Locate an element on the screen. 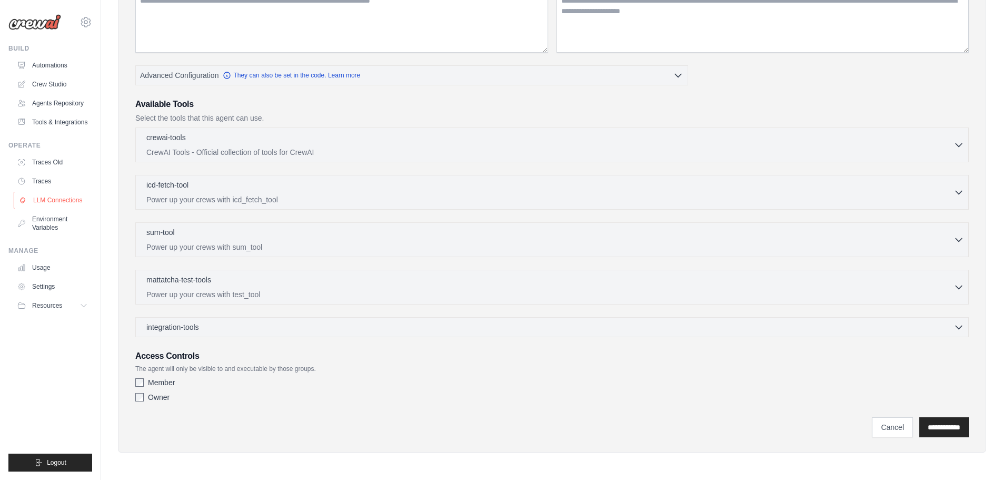 This screenshot has height=480, width=1003. button: Resources is located at coordinates (52, 305).